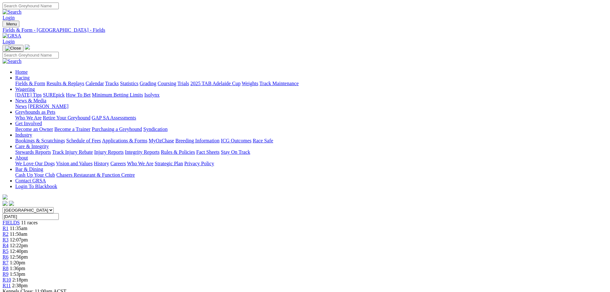 Image resolution: width=610 pixels, height=292 pixels. I want to click on span: R6, so click(5, 257).